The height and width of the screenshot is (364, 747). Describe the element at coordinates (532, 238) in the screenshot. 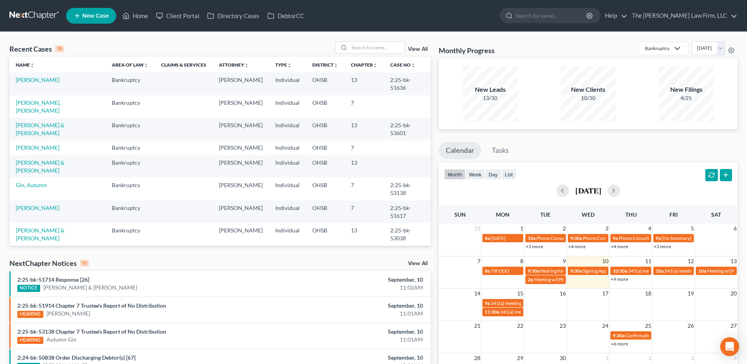

I see `span: 10a` at that location.